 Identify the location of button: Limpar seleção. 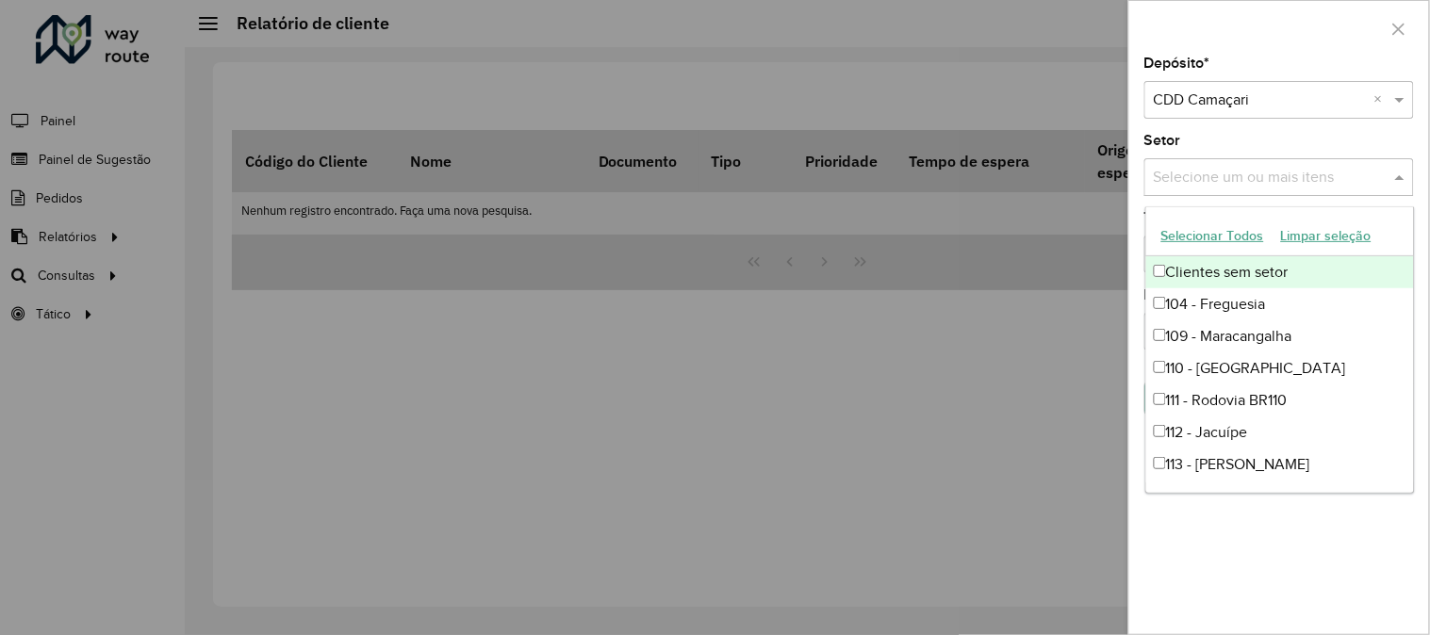
(1326, 236).